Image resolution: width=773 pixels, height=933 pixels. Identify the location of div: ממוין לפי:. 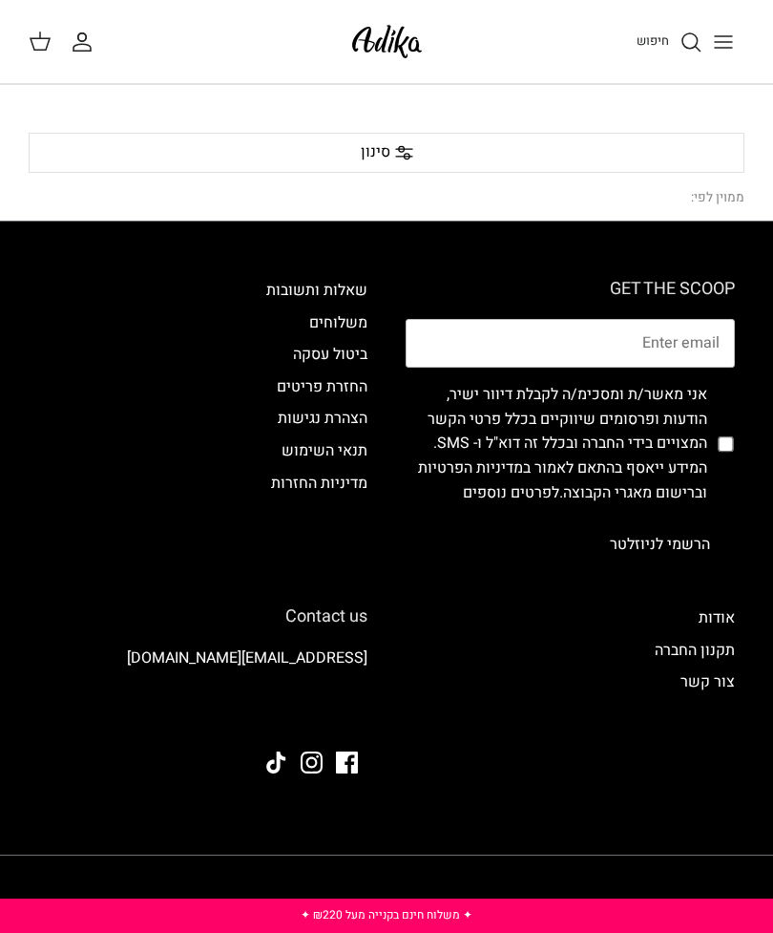
(718, 199).